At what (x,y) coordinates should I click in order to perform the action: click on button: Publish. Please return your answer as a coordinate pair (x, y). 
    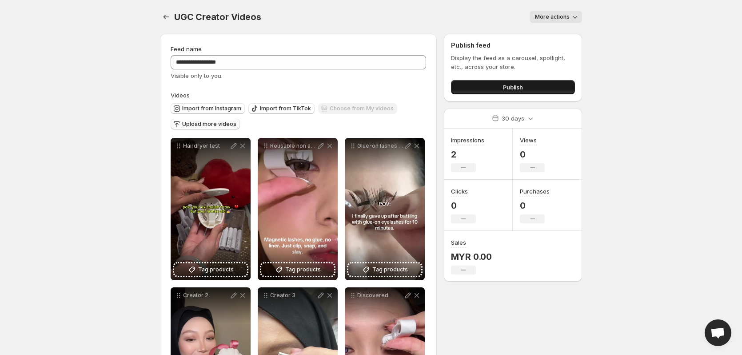
    Looking at the image, I should click on (513, 87).